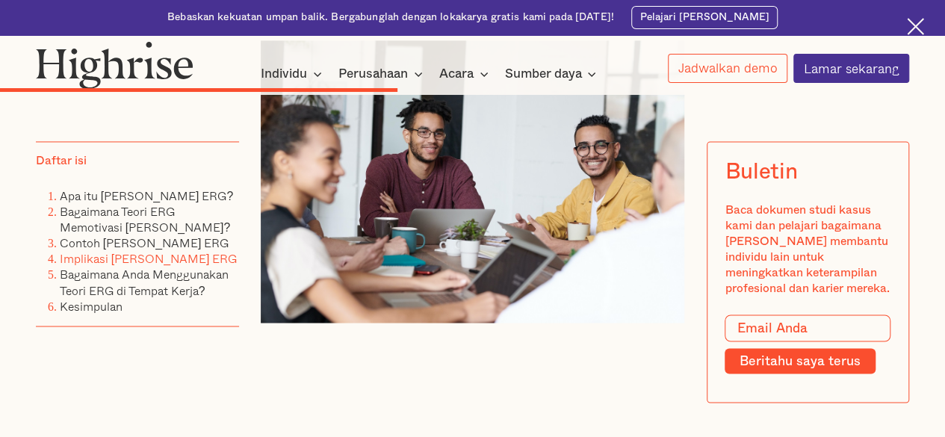 This screenshot has height=437, width=945. I want to click on input: Email Anda, so click(808, 329).